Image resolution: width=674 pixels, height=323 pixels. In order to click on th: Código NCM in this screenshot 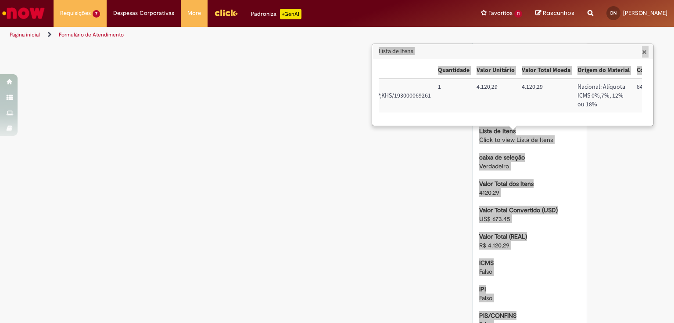, I will do `click(653, 70)`.